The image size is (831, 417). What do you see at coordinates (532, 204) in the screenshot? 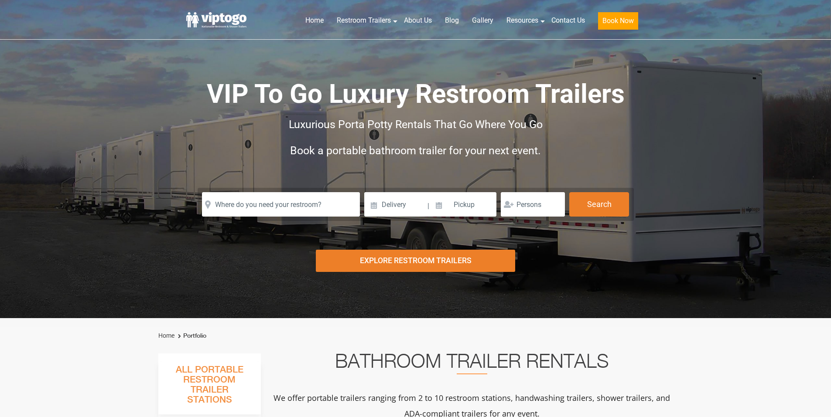
I see `input: Persons` at bounding box center [532, 204].